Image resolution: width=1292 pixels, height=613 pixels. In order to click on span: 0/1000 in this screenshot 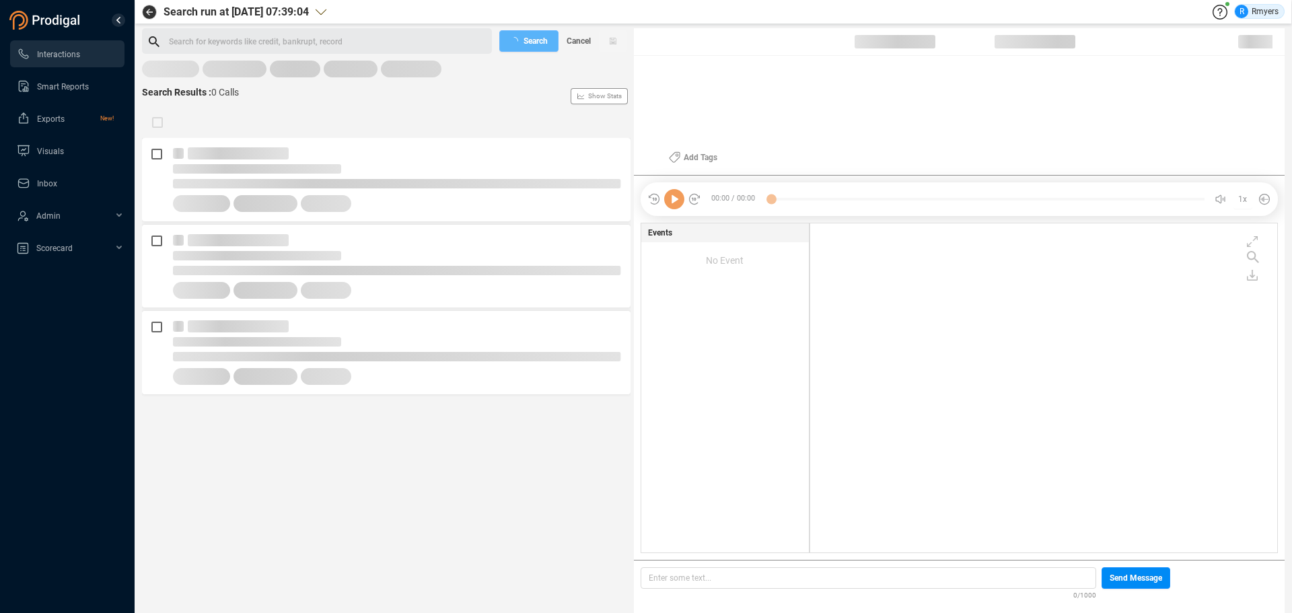, I will do `click(1085, 594)`.